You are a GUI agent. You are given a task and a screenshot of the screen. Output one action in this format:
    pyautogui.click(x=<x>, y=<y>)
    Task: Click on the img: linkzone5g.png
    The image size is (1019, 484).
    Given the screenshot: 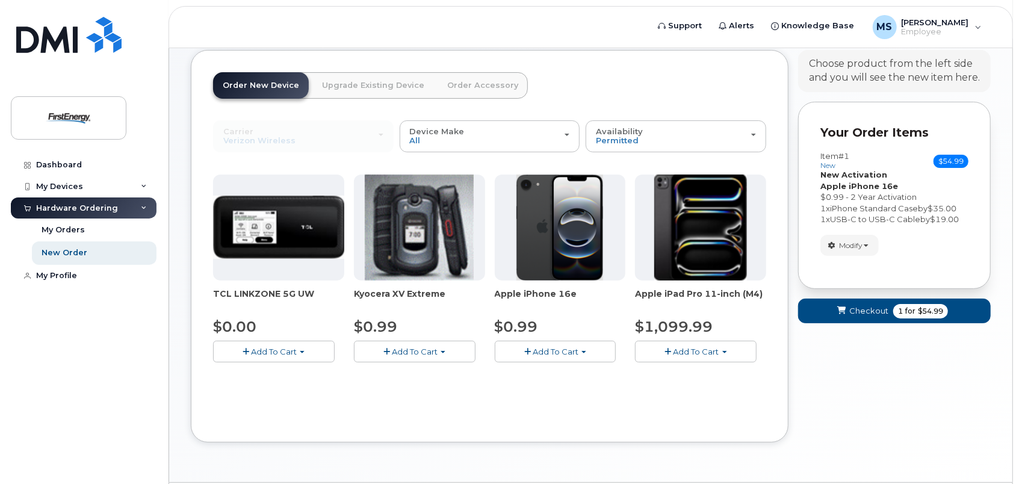 What is the action you would take?
    pyautogui.click(x=279, y=228)
    